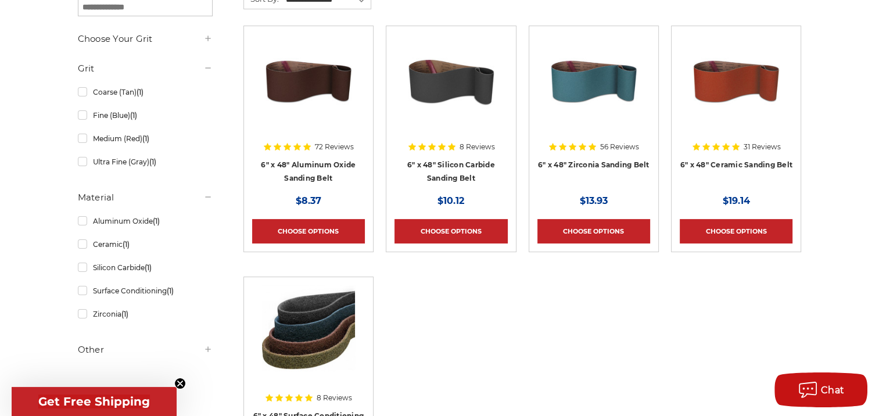 Image resolution: width=879 pixels, height=416 pixels. Describe the element at coordinates (308, 81) in the screenshot. I see `img: 6" x 48" Aluminum Oxide Sanding Belt` at that location.